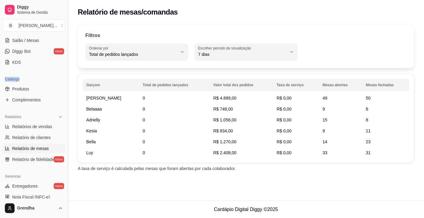 This screenshot has width=424, height=218. What do you see at coordinates (16, 62) in the screenshot?
I see `span: KDS` at bounding box center [16, 62].